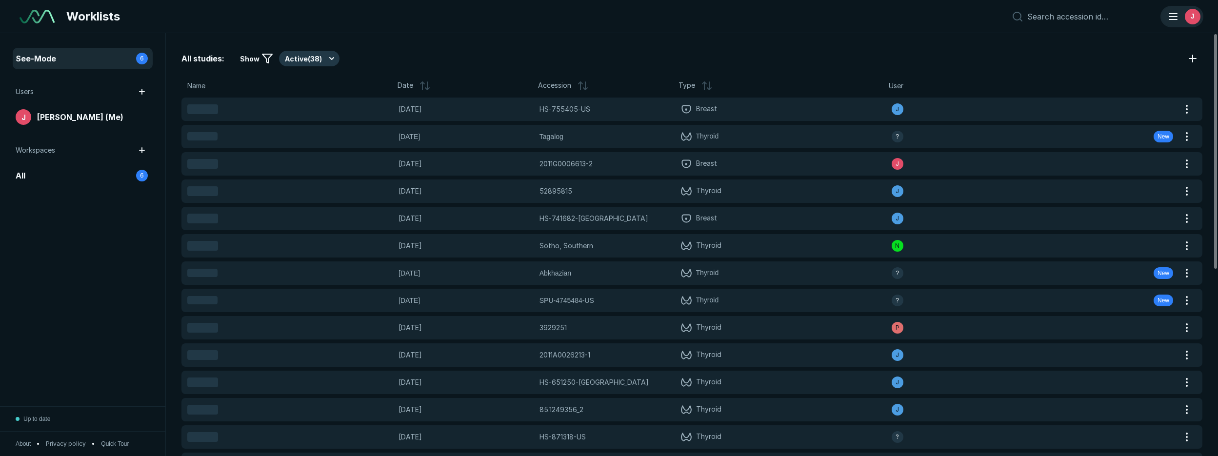 The height and width of the screenshot is (456, 1218). Describe the element at coordinates (687, 86) in the screenshot. I see `span: Type` at that location.